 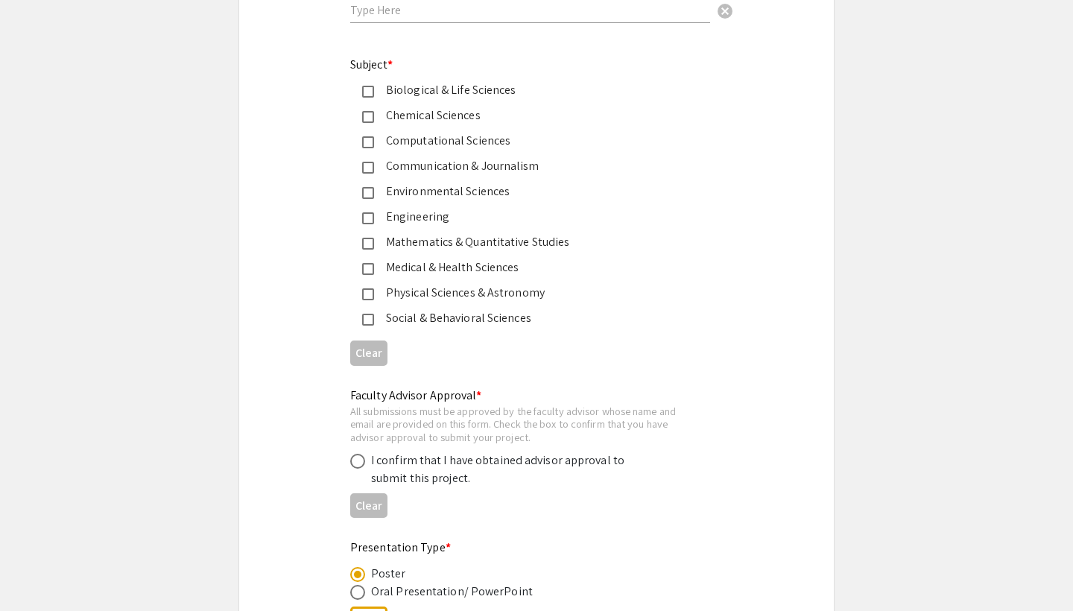 I want to click on div: Social & Behavioral Sciences, so click(x=531, y=318).